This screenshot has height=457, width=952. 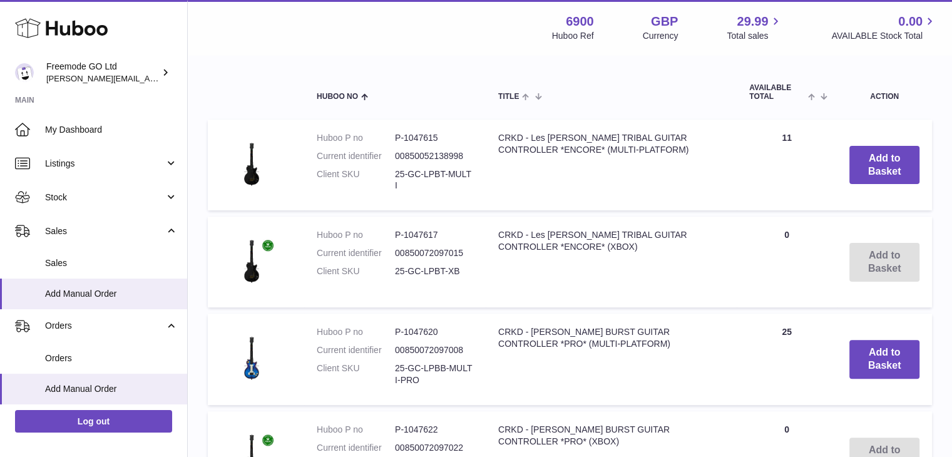 What do you see at coordinates (508, 96) in the screenshot?
I see `span: Title` at bounding box center [508, 96].